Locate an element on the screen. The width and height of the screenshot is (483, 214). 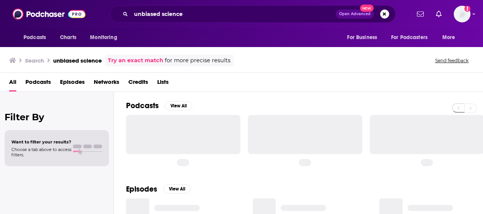
span: Charts is located at coordinates (68, 38).